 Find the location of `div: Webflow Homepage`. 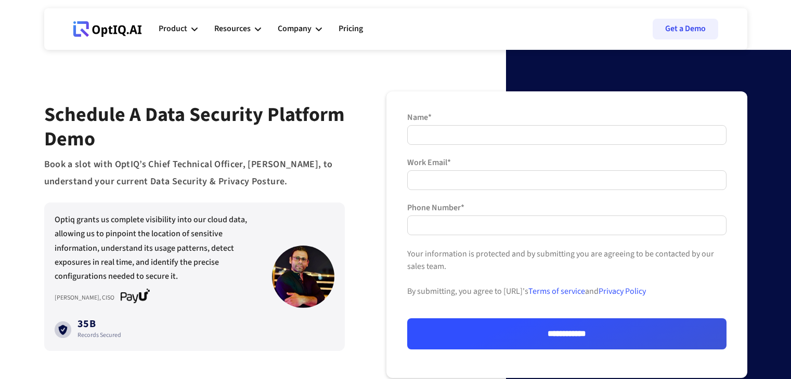

div: Webflow Homepage is located at coordinates (73, 36).